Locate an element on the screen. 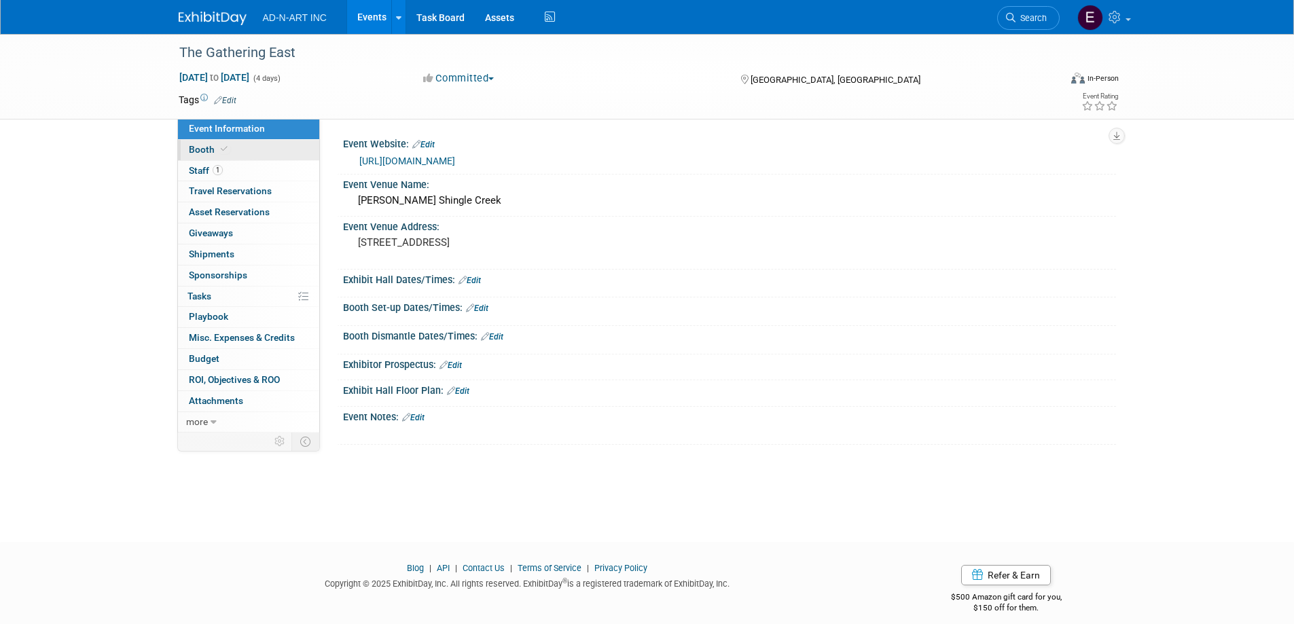 The height and width of the screenshot is (624, 1294). span: Tasks is located at coordinates (199, 296).